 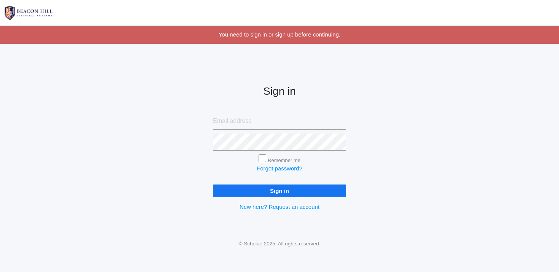 I want to click on input: Sign in, so click(x=279, y=190).